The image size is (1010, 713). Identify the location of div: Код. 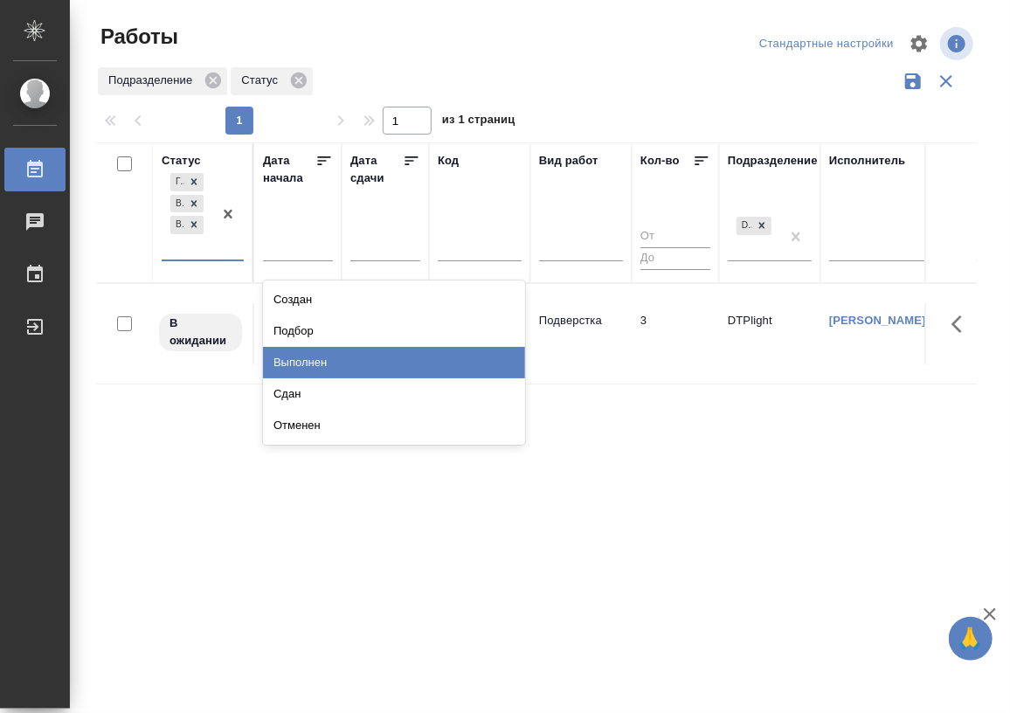
(448, 161).